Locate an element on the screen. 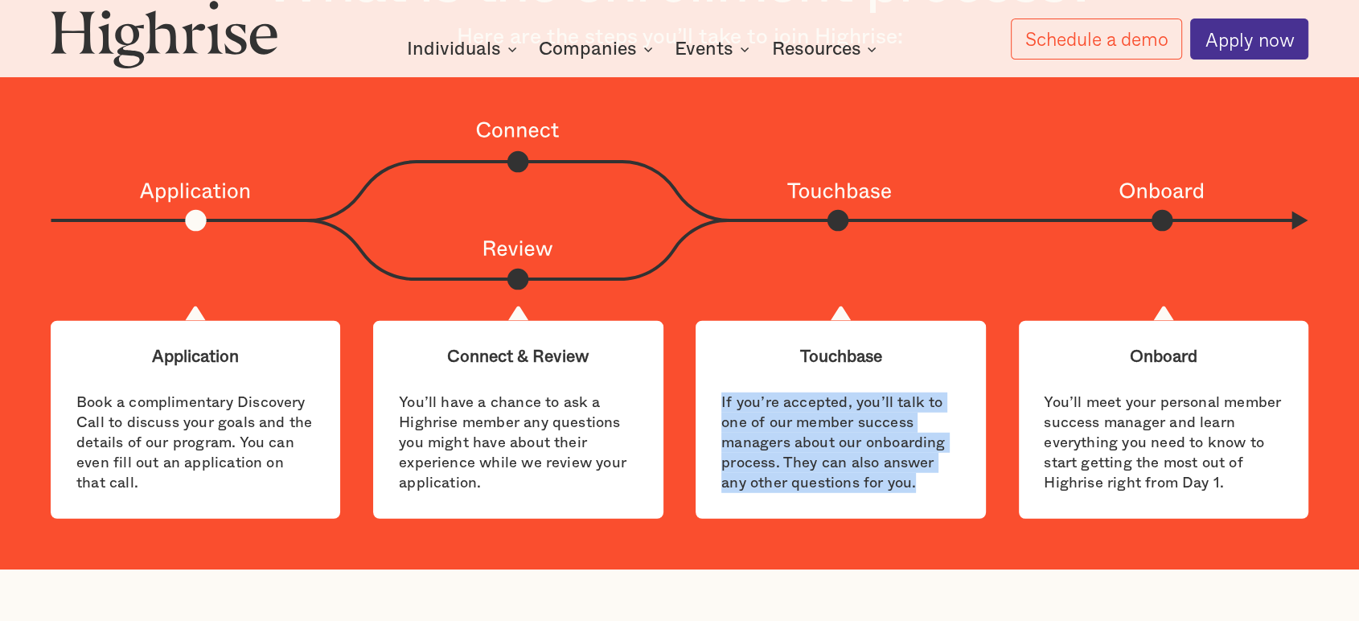 This screenshot has width=1359, height=621. div: If you’re accepted, you’ll talk to one of our member success managers about our onboarding proces... is located at coordinates (840, 443).